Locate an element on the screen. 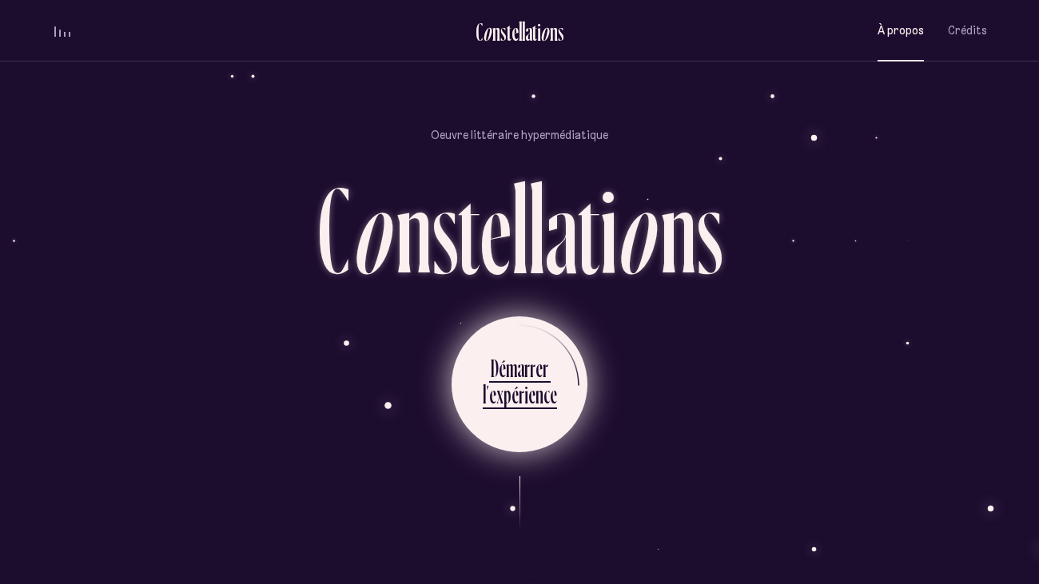  div: p is located at coordinates (508, 394).